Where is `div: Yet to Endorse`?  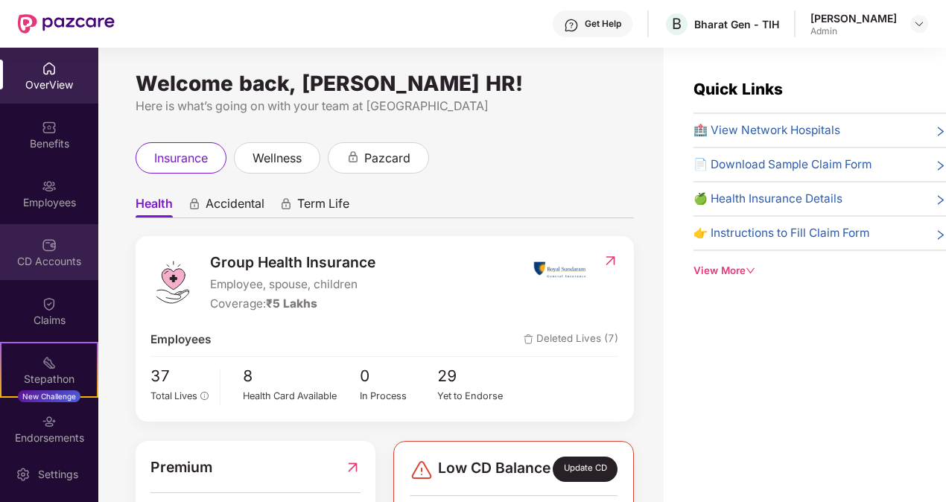 div: Yet to Endorse is located at coordinates (476, 396).